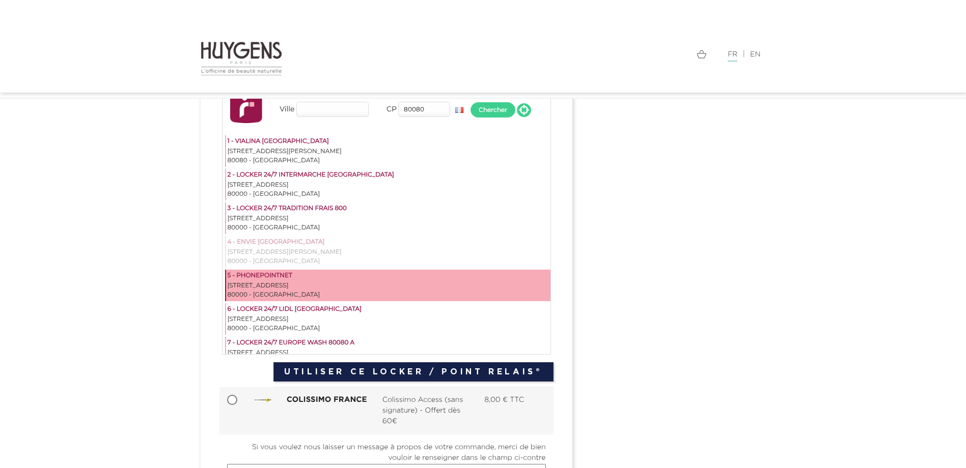 The height and width of the screenshot is (468, 966). What do you see at coordinates (386, 453) in the screenshot?
I see `label: Si vous voulez nous laisser un message à propos de votre commande, merci de bien vouloir le rense...` at bounding box center [386, 453].